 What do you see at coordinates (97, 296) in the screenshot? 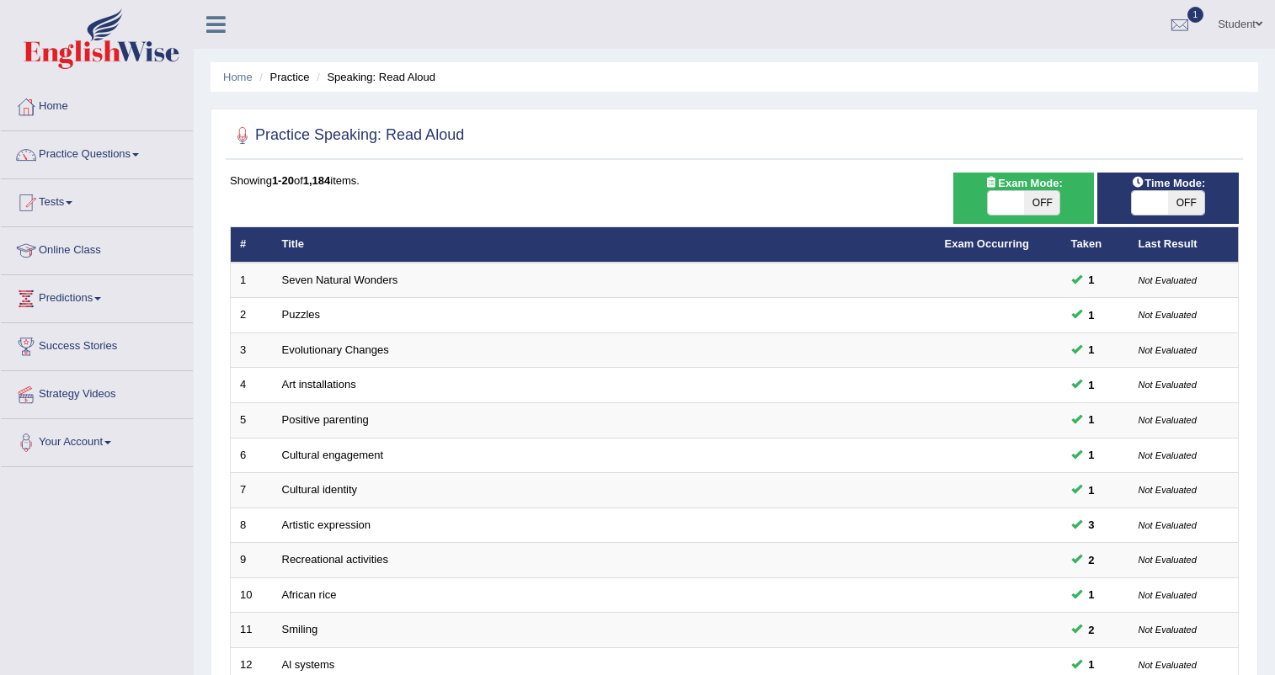
I see `a: Predictions` at bounding box center [97, 296].